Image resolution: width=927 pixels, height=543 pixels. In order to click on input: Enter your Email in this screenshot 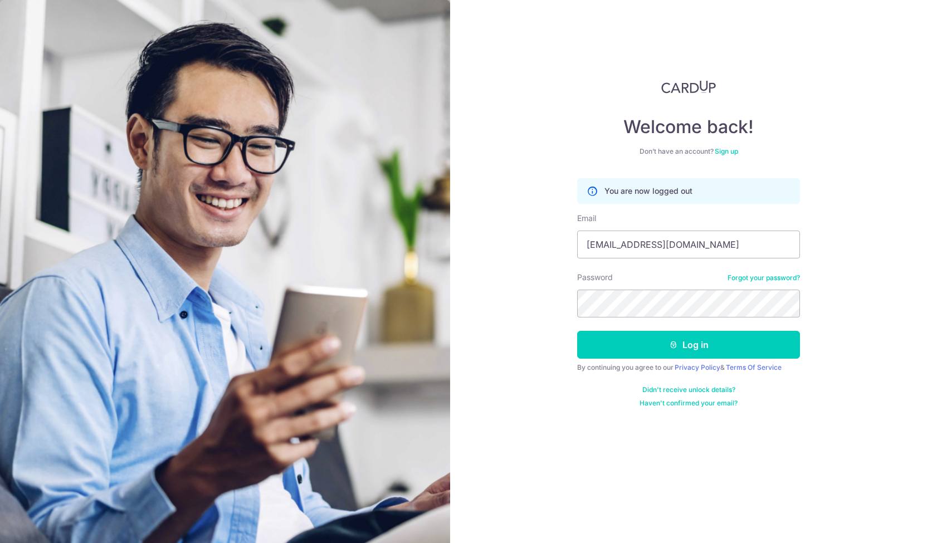, I will do `click(689, 245)`.